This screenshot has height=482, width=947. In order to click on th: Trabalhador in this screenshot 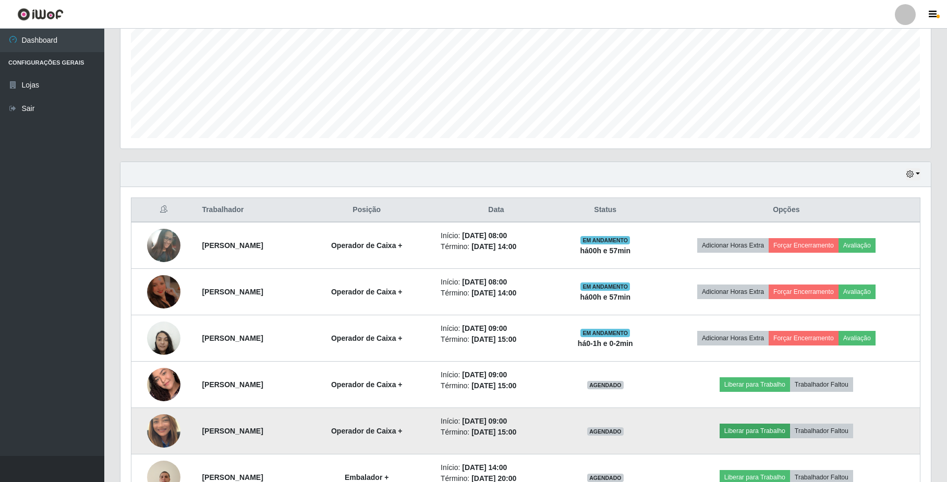, I will do `click(247, 210)`.